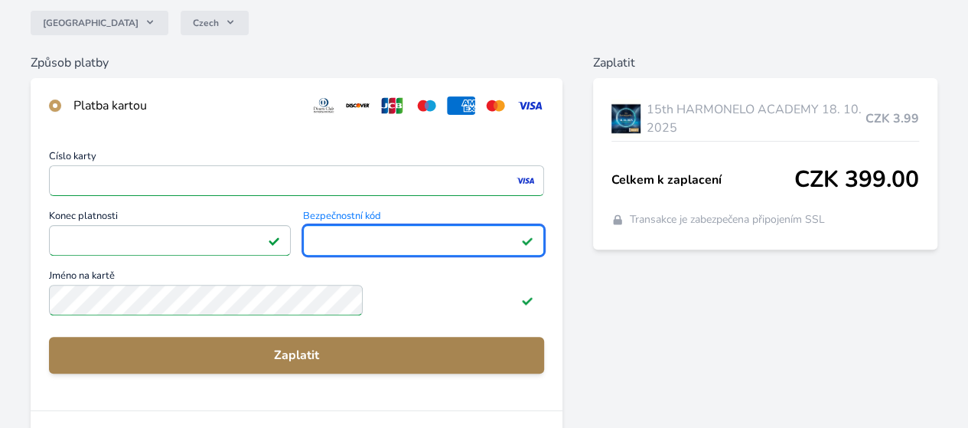 This screenshot has width=968, height=428. I want to click on img: amex.svg, so click(461, 106).